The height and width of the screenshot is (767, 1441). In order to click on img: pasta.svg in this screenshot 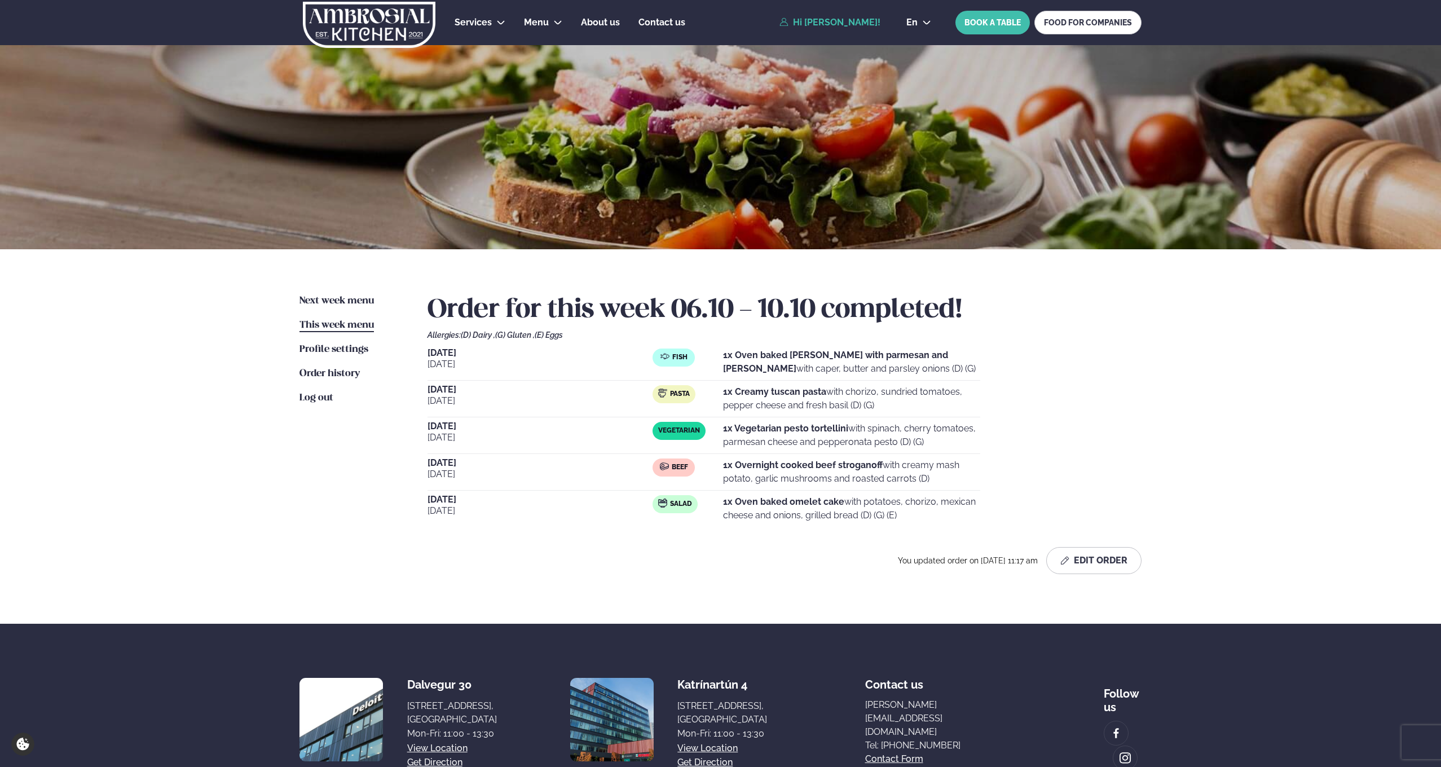, I will do `click(663, 393)`.